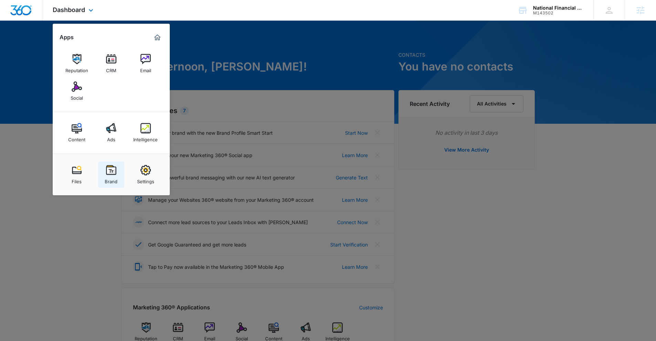  What do you see at coordinates (77, 69) in the screenshot?
I see `div: Reputation` at bounding box center [77, 69].